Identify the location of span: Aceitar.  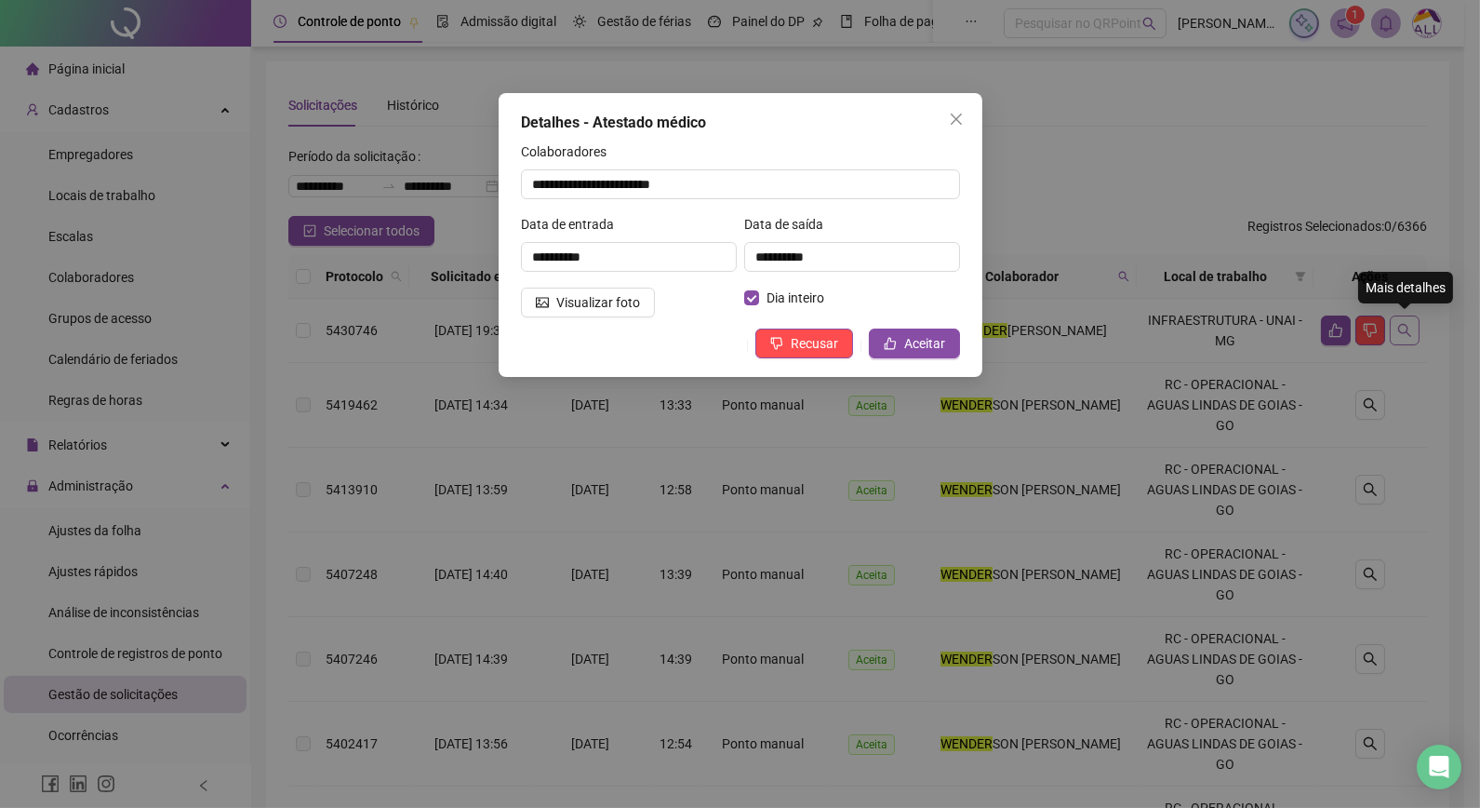
(925, 343).